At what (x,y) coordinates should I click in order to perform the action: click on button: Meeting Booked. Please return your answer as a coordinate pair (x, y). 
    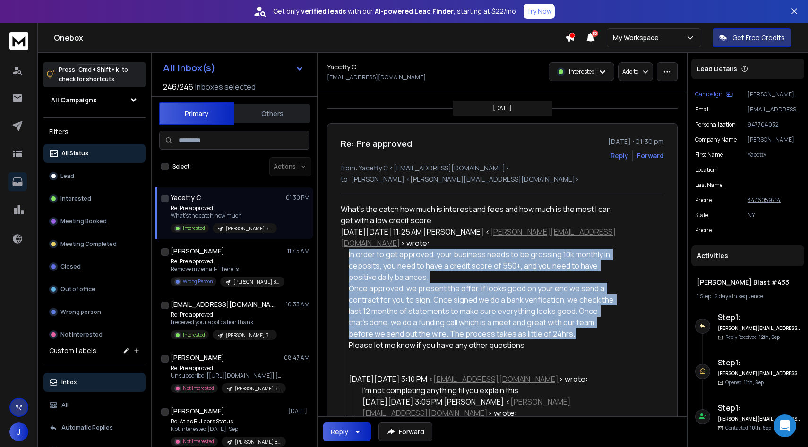
    Looking at the image, I should click on (95, 222).